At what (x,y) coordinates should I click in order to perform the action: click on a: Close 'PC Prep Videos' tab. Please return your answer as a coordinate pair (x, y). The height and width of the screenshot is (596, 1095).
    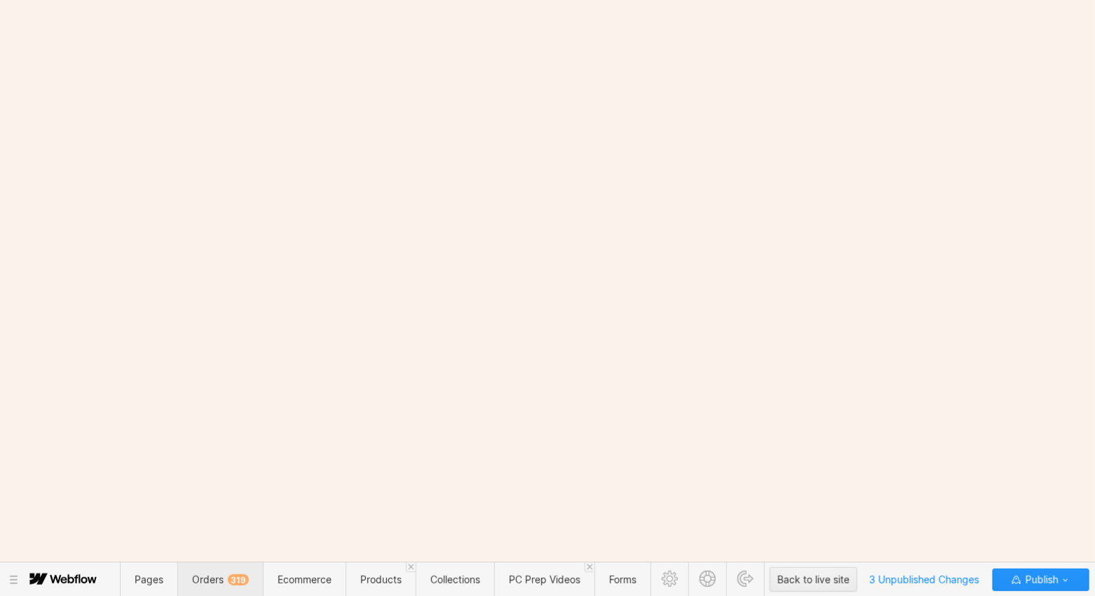
    Looking at the image, I should click on (589, 568).